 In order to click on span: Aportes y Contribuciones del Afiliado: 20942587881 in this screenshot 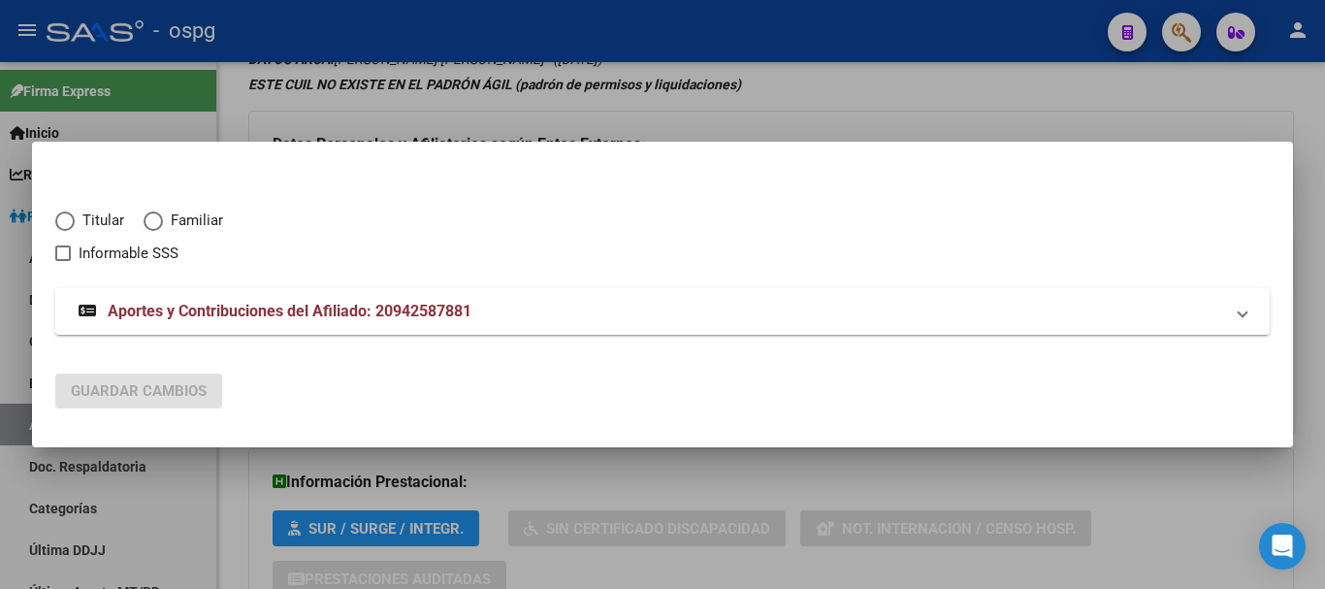, I will do `click(289, 310)`.